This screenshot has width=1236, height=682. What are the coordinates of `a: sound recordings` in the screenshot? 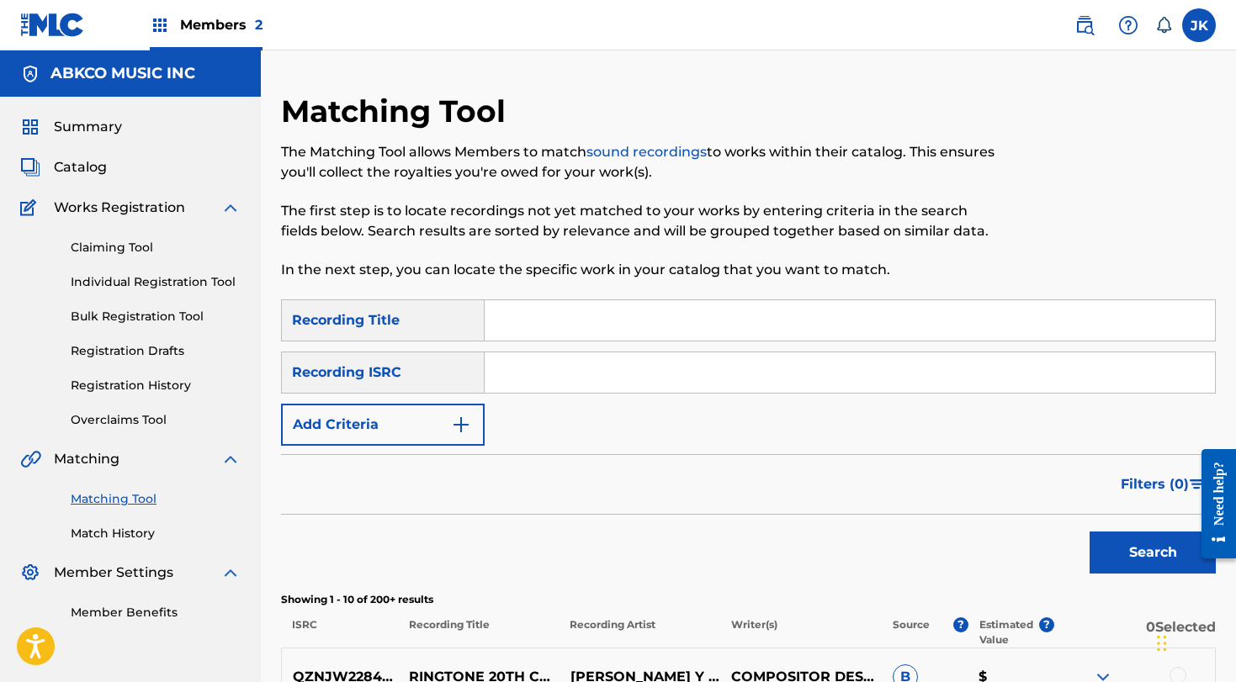 It's located at (646, 151).